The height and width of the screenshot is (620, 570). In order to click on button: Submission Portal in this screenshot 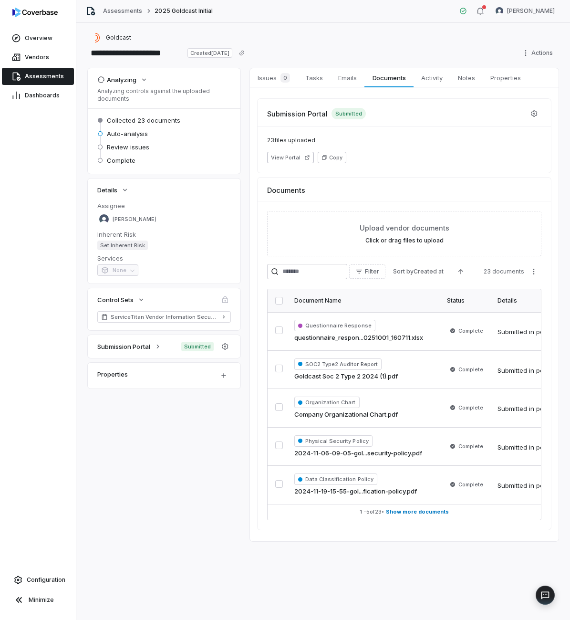, I will do `click(129, 346)`.